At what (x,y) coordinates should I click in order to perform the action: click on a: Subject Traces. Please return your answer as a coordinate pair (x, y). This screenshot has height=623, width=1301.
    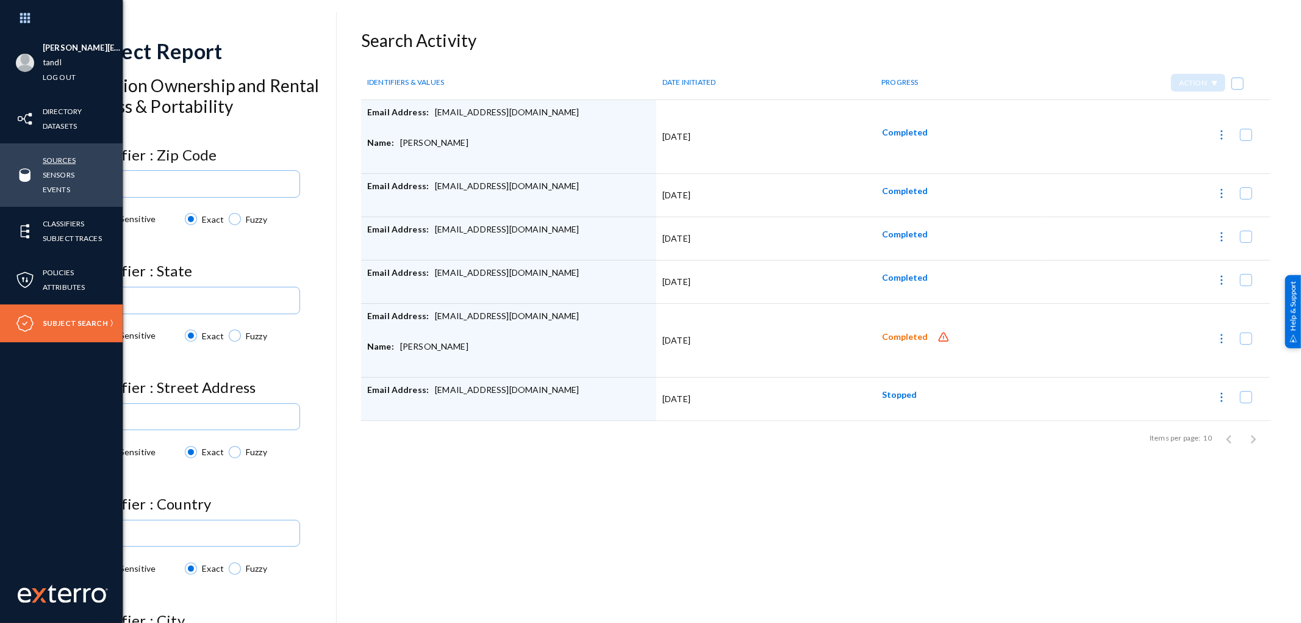
    Looking at the image, I should click on (72, 238).